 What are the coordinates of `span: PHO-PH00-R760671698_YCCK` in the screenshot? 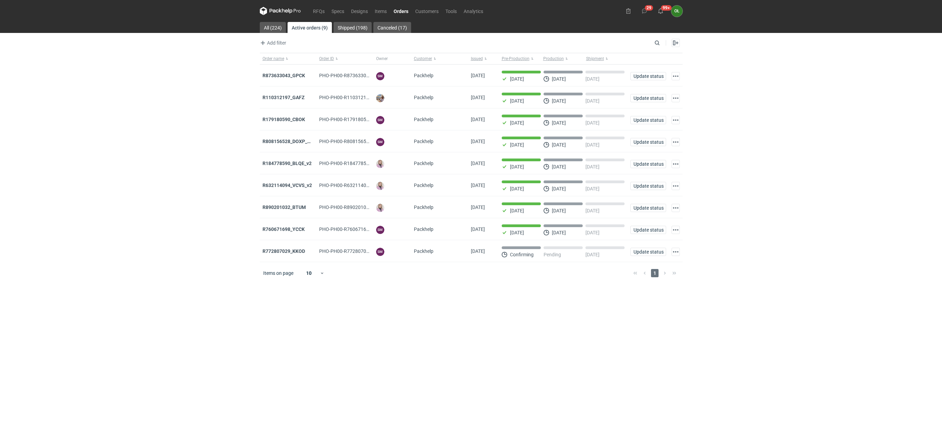 It's located at (353, 229).